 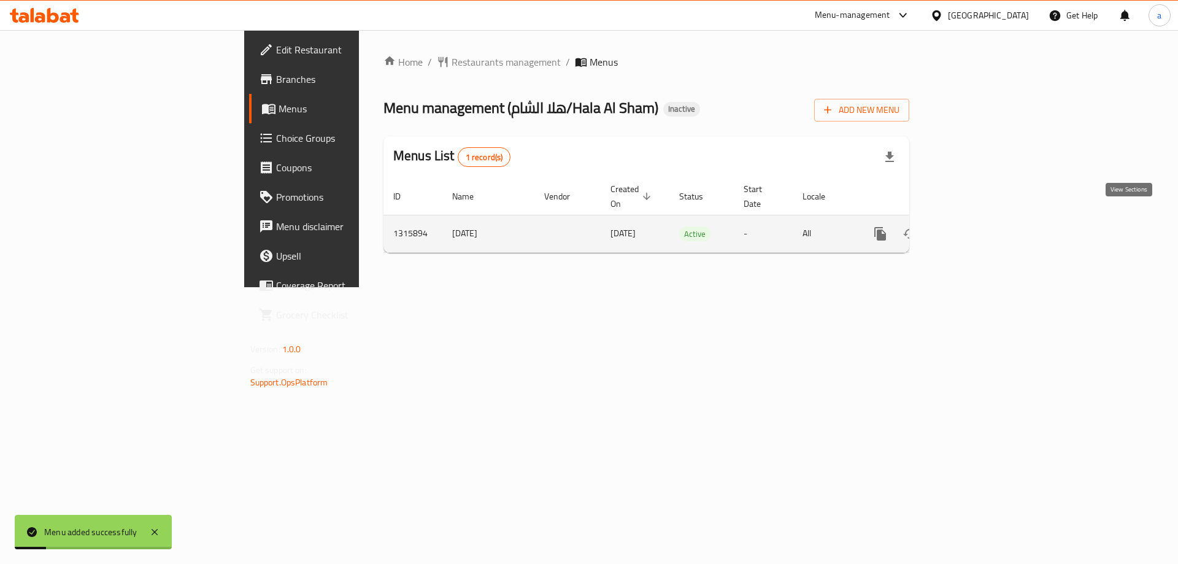 I want to click on span: Add New Menu, so click(x=861, y=110).